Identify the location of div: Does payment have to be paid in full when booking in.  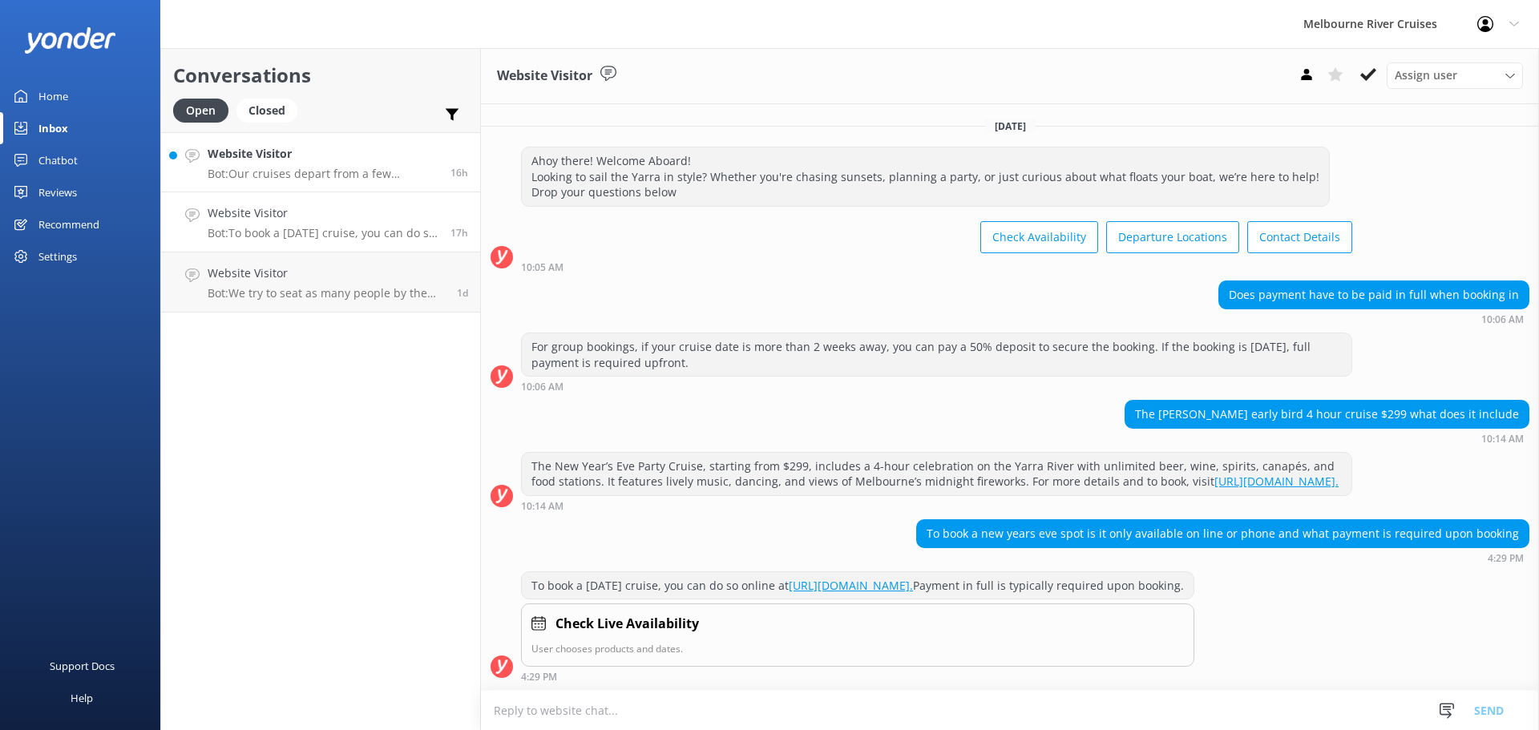
(1374, 295).